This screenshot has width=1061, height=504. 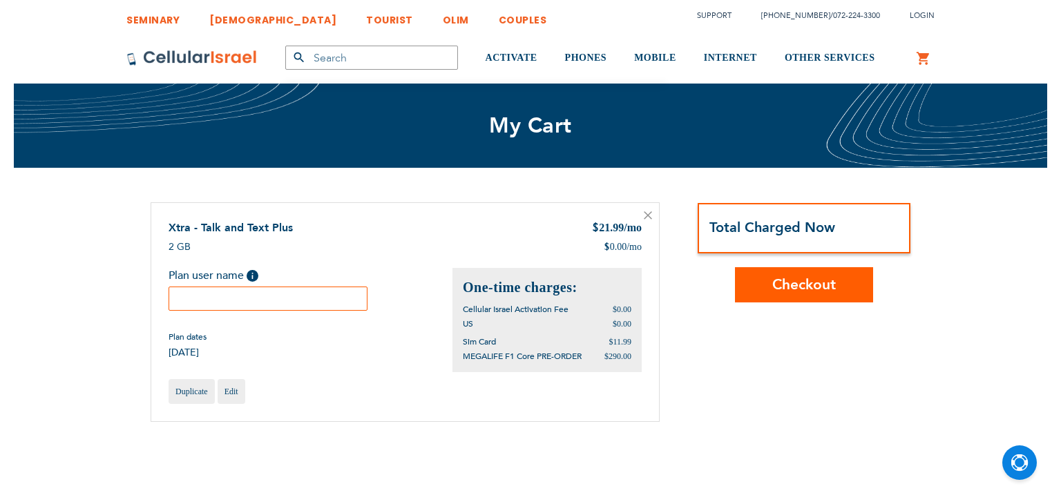 I want to click on a: OTHER SERVICES, so click(x=830, y=58).